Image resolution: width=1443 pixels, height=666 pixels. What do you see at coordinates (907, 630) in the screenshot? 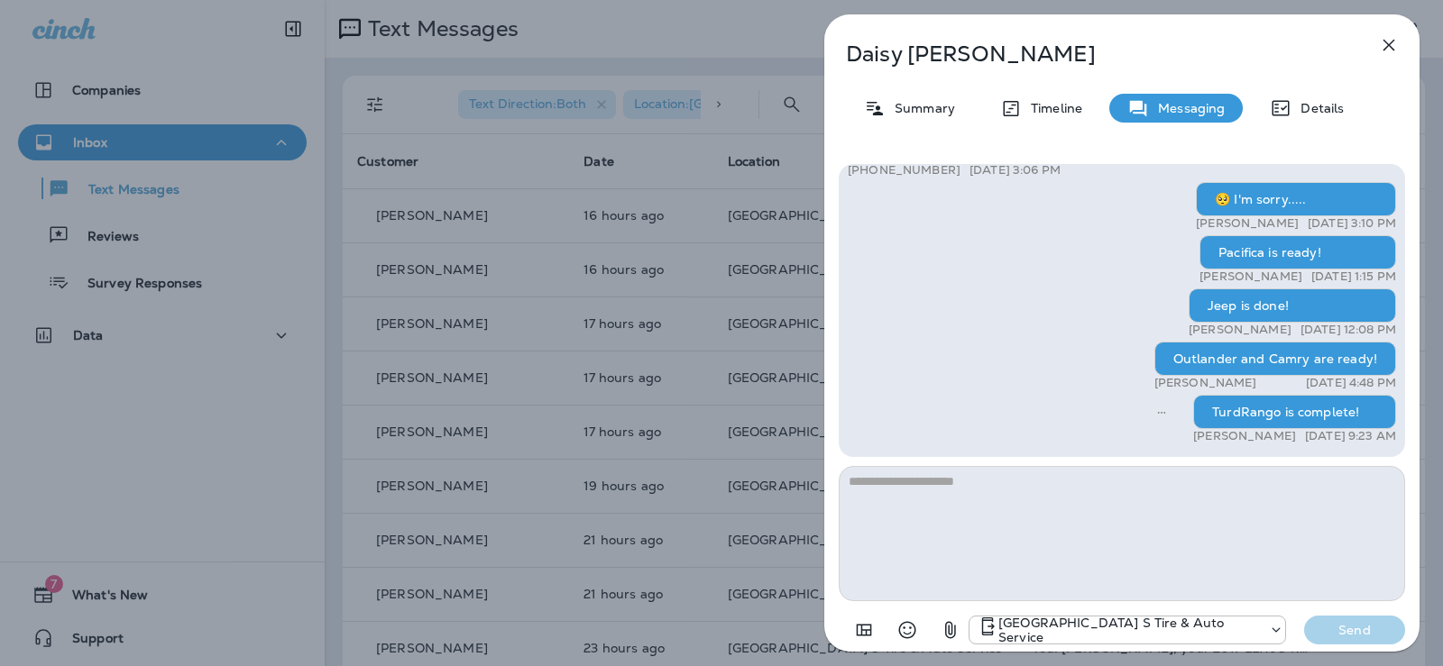
I see `button: Select an emoji` at bounding box center [907, 630].